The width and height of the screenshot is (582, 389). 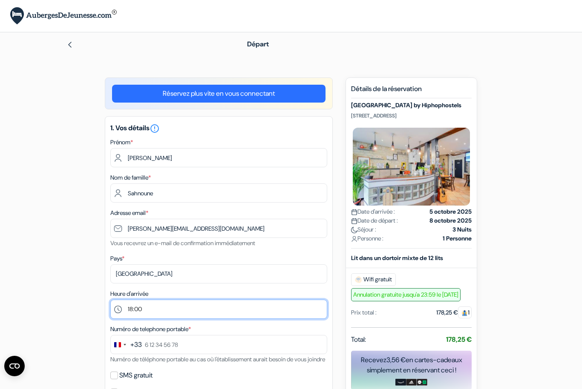 I want to click on a: Réservez plus vite en vous connectant, so click(x=218, y=94).